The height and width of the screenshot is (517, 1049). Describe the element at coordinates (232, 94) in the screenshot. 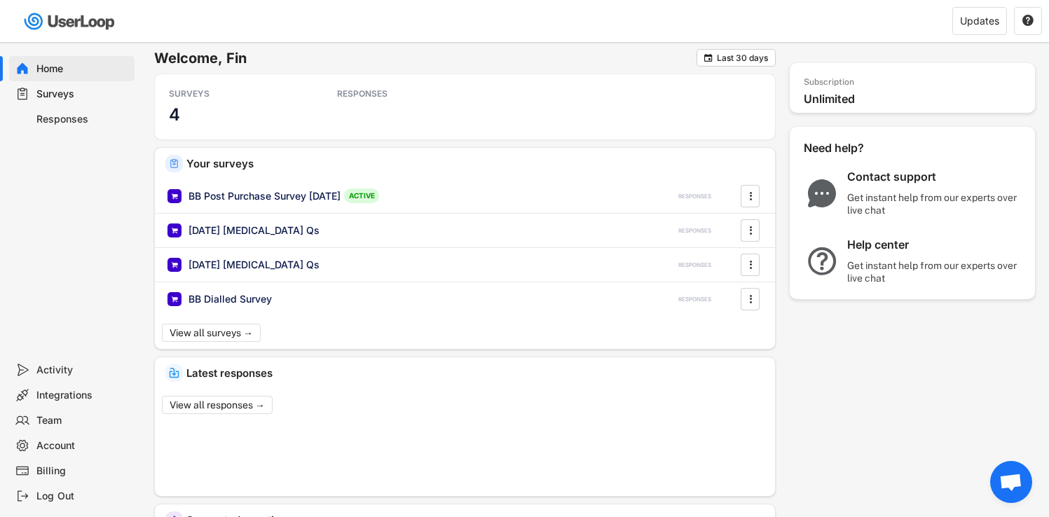

I see `div: SURVEYS` at that location.